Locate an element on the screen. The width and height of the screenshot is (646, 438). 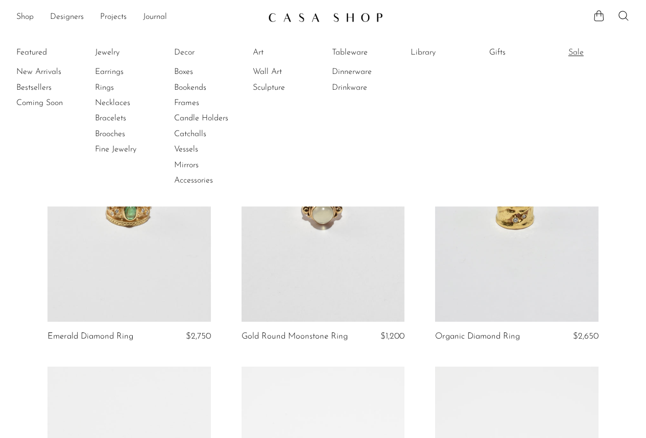
a: Catchalls is located at coordinates (212, 134).